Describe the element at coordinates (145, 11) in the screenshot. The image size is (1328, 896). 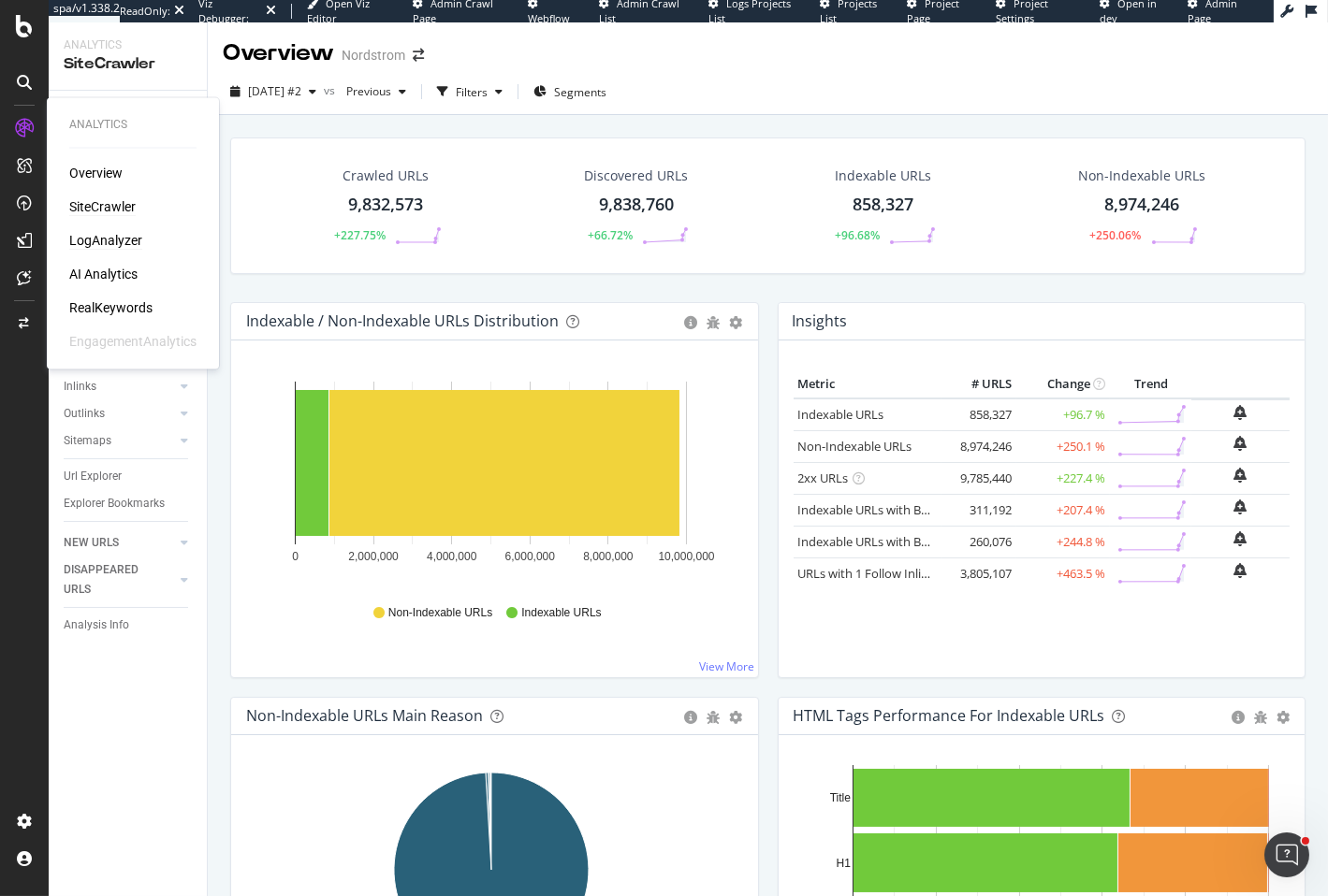
I see `div: ReadOnly:` at that location.